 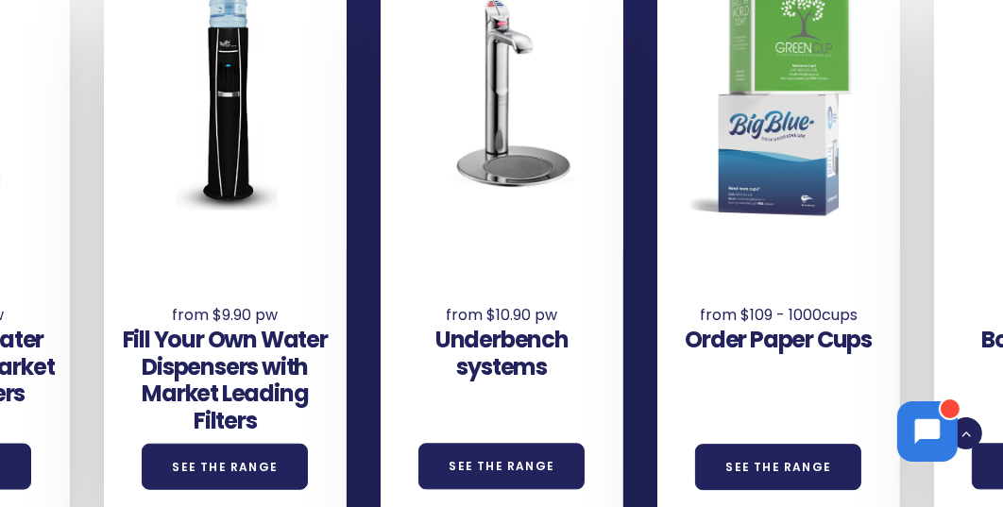 What do you see at coordinates (501, 353) in the screenshot?
I see `a: Underbench systems` at bounding box center [501, 353].